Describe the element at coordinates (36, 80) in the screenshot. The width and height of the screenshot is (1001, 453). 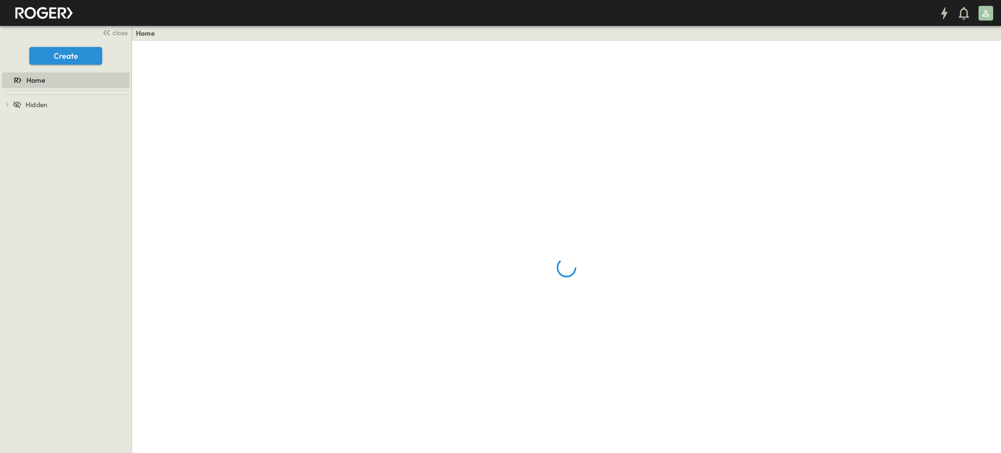
I see `span: Home` at that location.